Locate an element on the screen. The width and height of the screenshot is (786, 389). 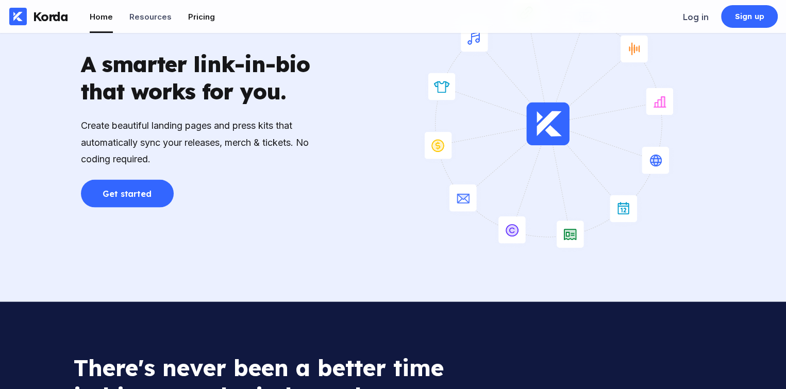
div: Log in is located at coordinates (696, 17).